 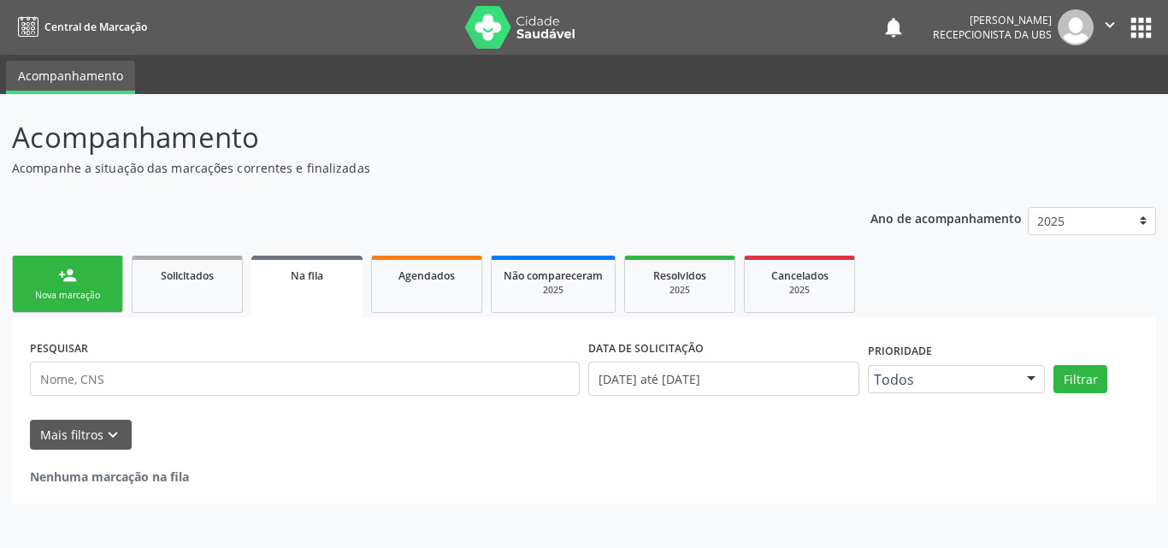 What do you see at coordinates (80, 434) in the screenshot?
I see `button: Mais filtroskeyboard_arrow_down` at bounding box center [80, 434].